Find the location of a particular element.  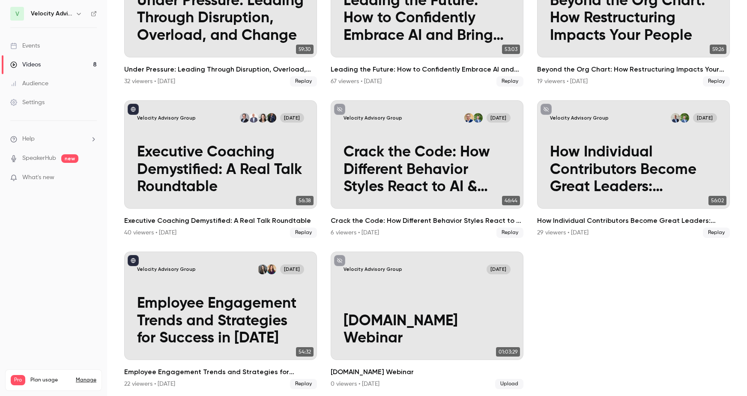

span: 53:03 is located at coordinates (511, 49).